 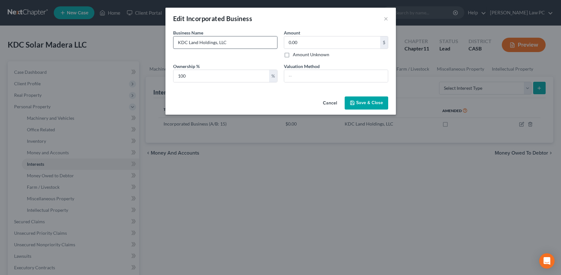 I want to click on button: Cancel, so click(x=330, y=104).